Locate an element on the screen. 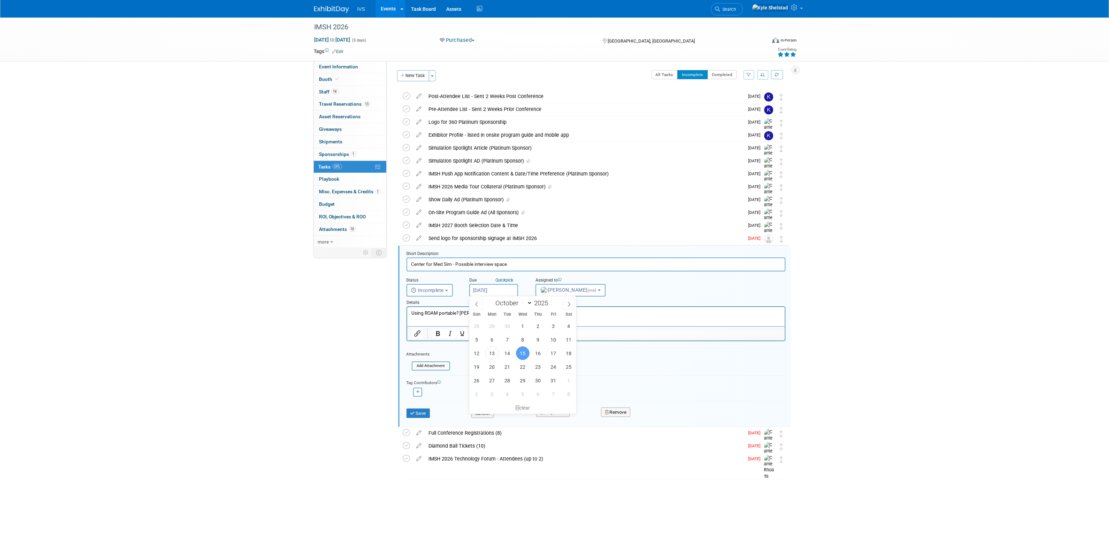 The height and width of the screenshot is (554, 1109). span: October 16, 2025 is located at coordinates (538, 353).